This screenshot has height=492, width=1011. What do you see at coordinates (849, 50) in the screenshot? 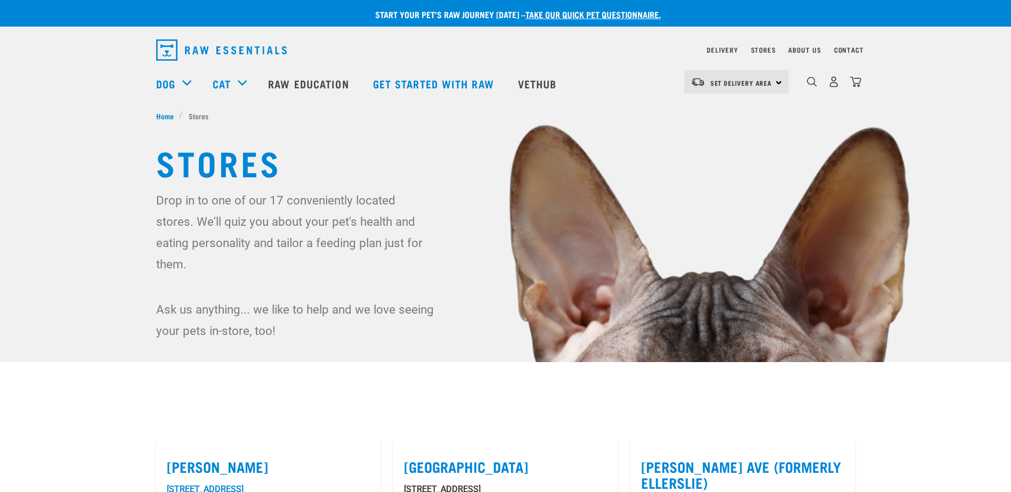
I see `a: Contact` at bounding box center [849, 50].